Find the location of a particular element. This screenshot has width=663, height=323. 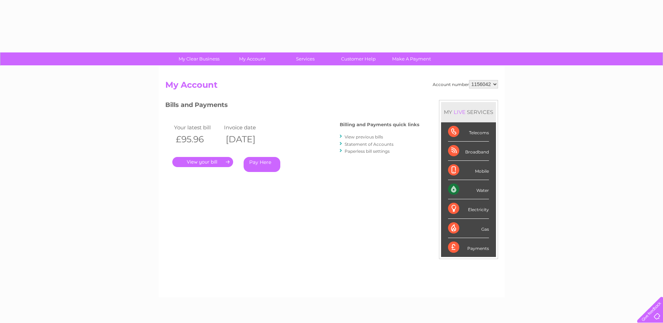

a: Pay Here is located at coordinates (262, 164).